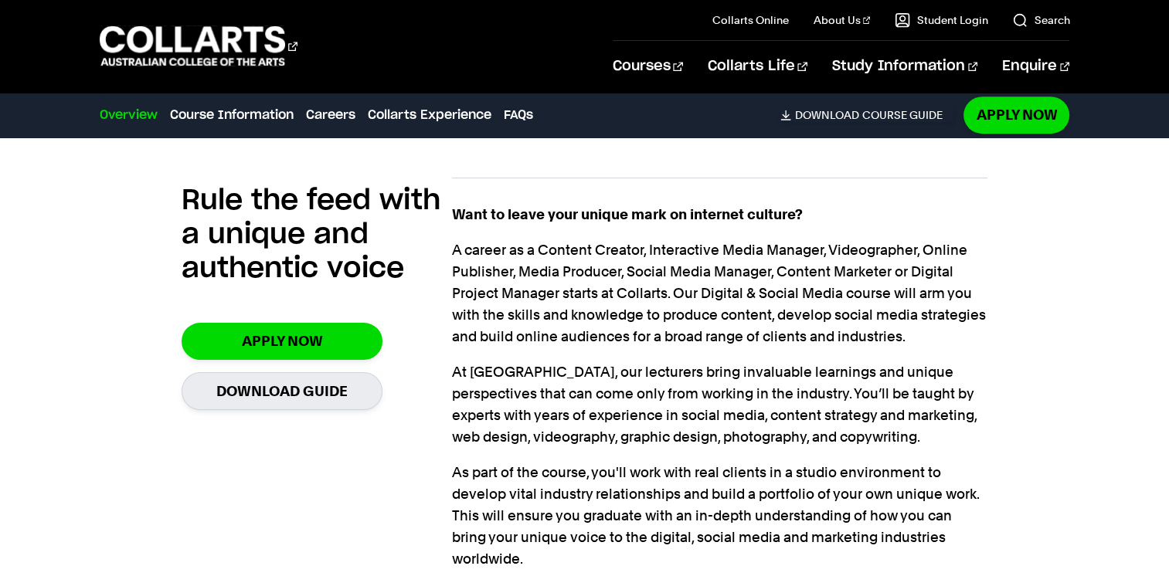 This screenshot has height=576, width=1169. Describe the element at coordinates (867, 115) in the screenshot. I see `a: DownloadCourse Guide` at that location.